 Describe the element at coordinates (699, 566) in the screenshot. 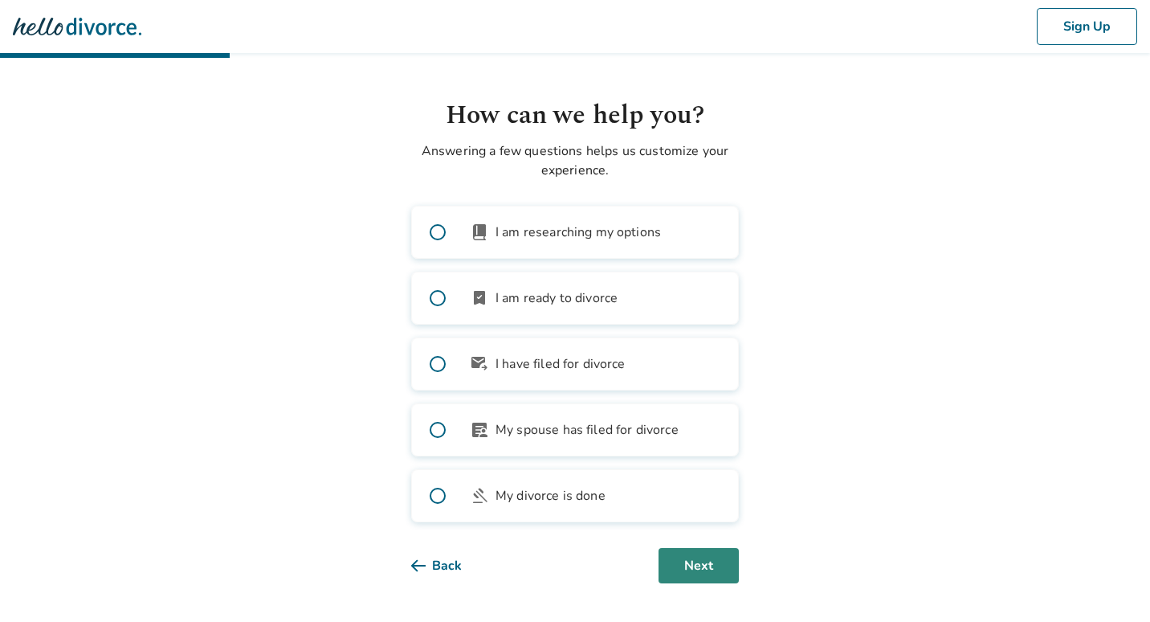

I see `button: Next` at that location.